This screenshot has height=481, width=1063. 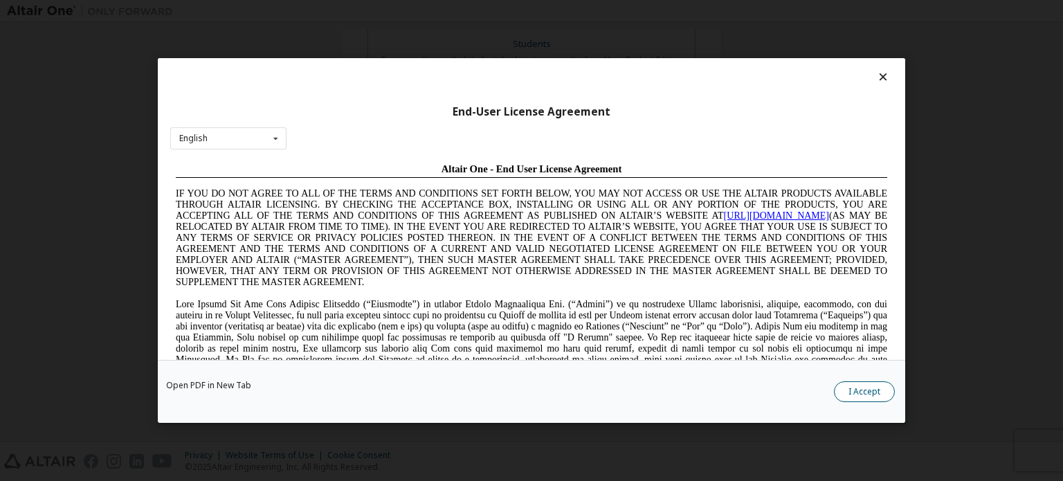 What do you see at coordinates (361, 11) in the screenshot?
I see `span: Altair One - End User License Agreement` at bounding box center [361, 11].